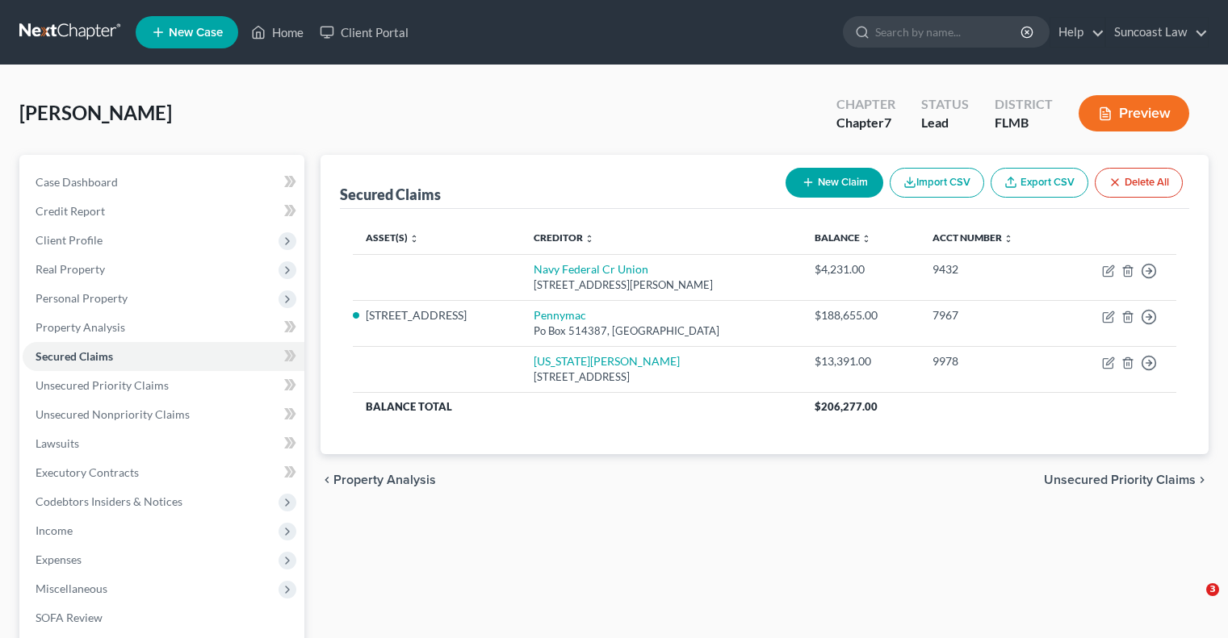 The width and height of the screenshot is (1228, 638). I want to click on input: Search by name..., so click(948, 31).